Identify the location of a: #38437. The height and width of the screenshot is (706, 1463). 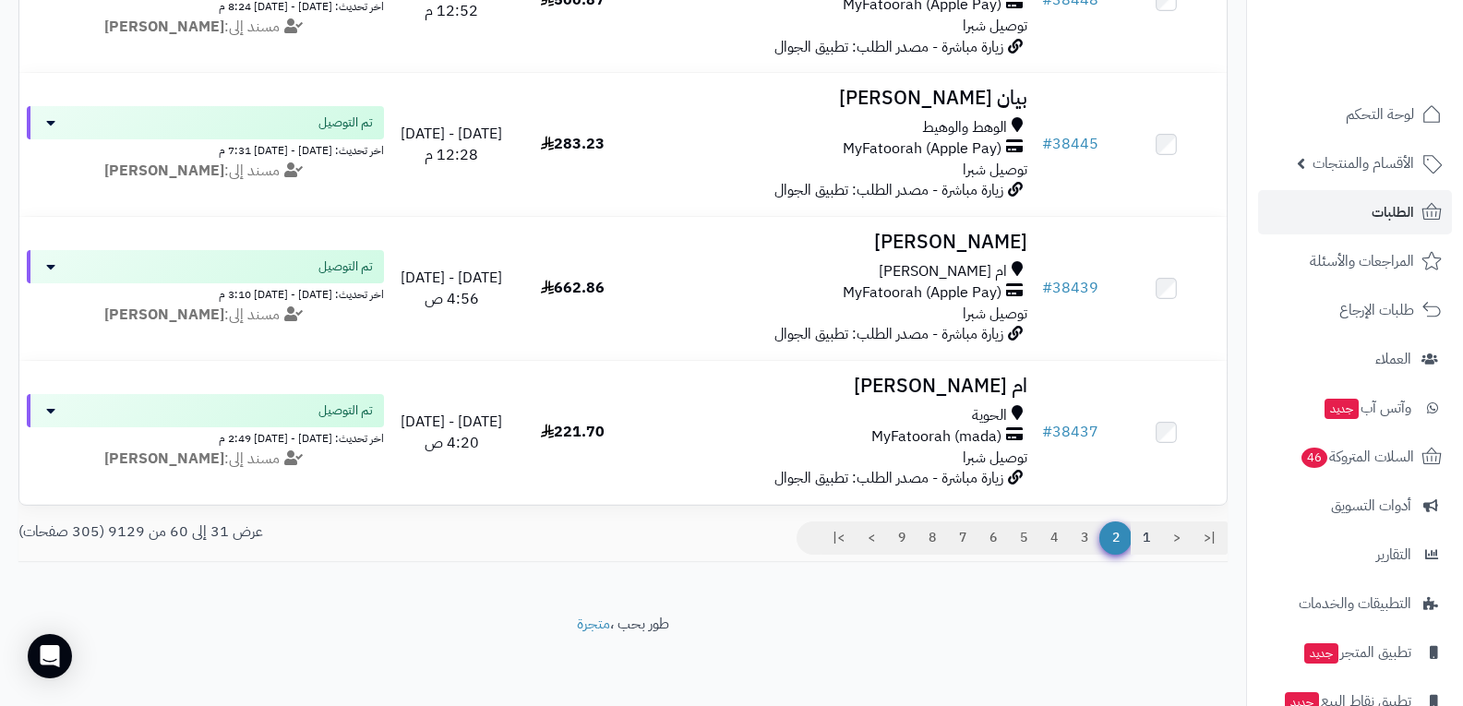
(1070, 432).